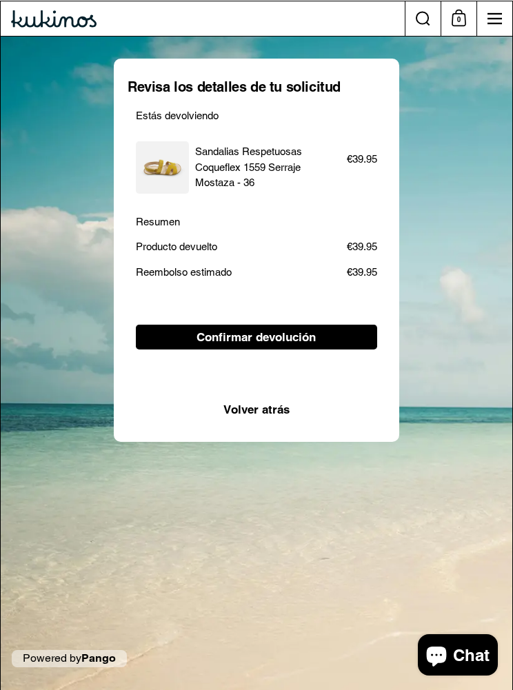  What do you see at coordinates (256, 222) in the screenshot?
I see `p: Resumen` at bounding box center [256, 222].